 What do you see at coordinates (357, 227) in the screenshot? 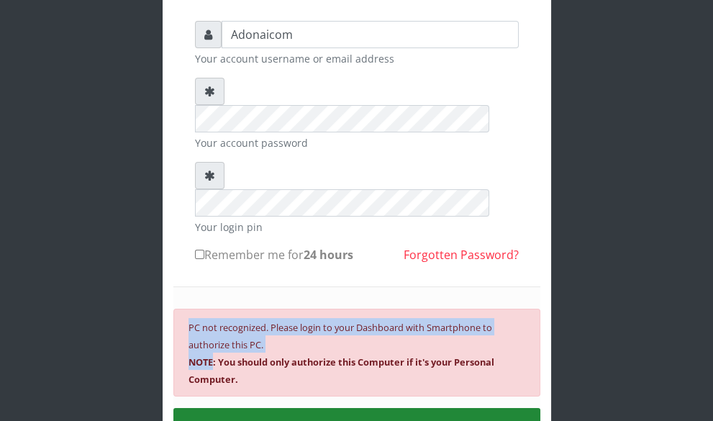
I see `small: Your login pin` at bounding box center [357, 227].